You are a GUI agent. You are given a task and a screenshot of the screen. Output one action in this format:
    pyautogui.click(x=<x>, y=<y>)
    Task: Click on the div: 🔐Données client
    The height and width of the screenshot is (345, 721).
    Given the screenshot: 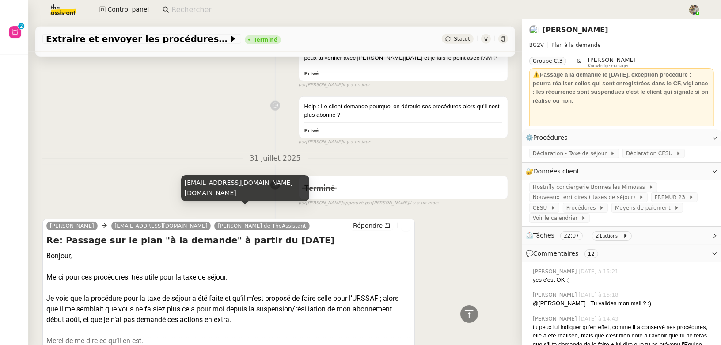 What is the action you would take?
    pyautogui.click(x=622, y=171)
    